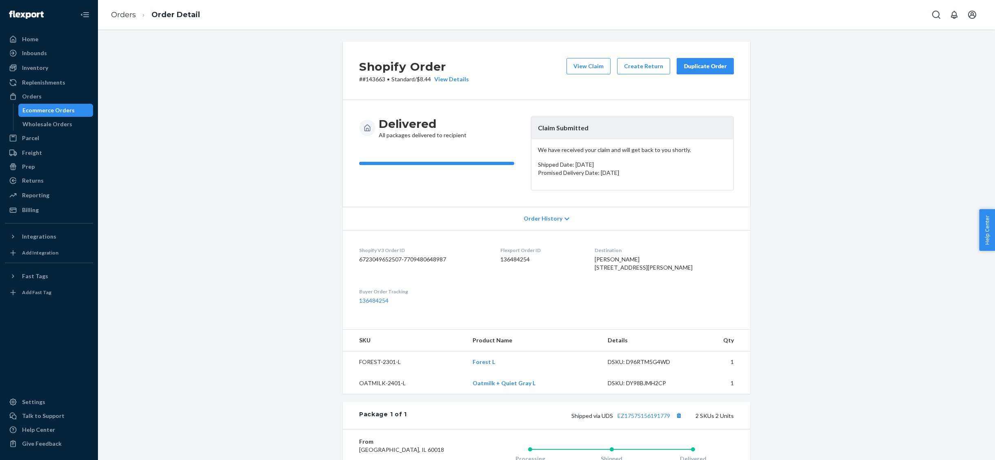  I want to click on div: Integrations, so click(39, 236).